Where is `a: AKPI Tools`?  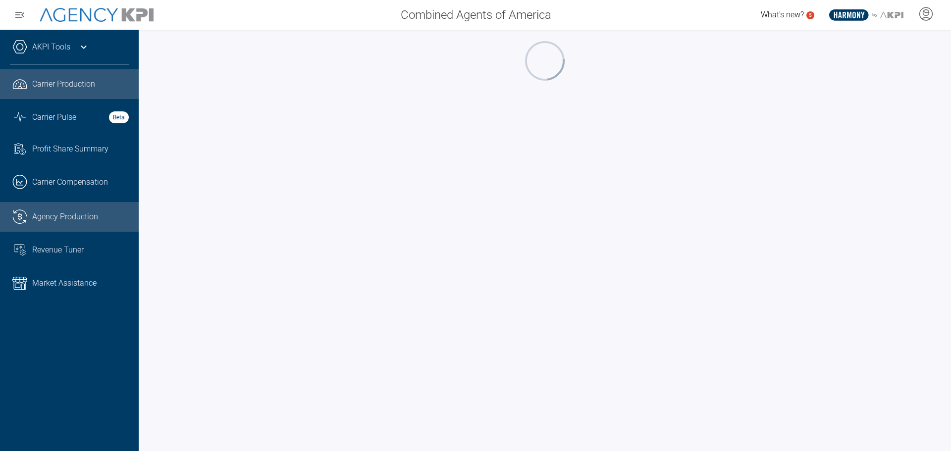
a: AKPI Tools is located at coordinates (51, 47).